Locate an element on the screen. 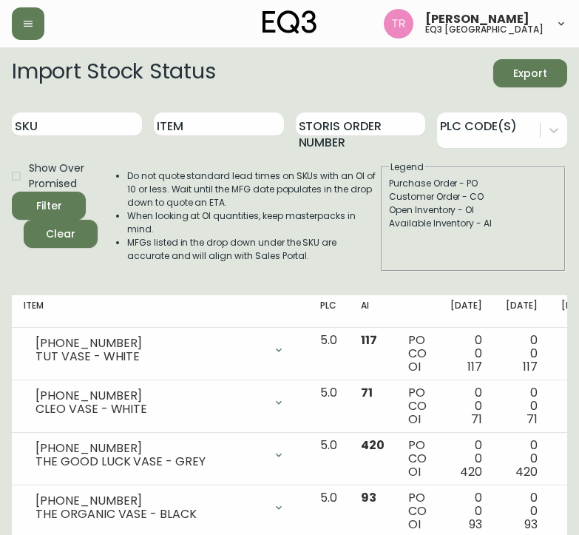  button: Export is located at coordinates (530, 73).